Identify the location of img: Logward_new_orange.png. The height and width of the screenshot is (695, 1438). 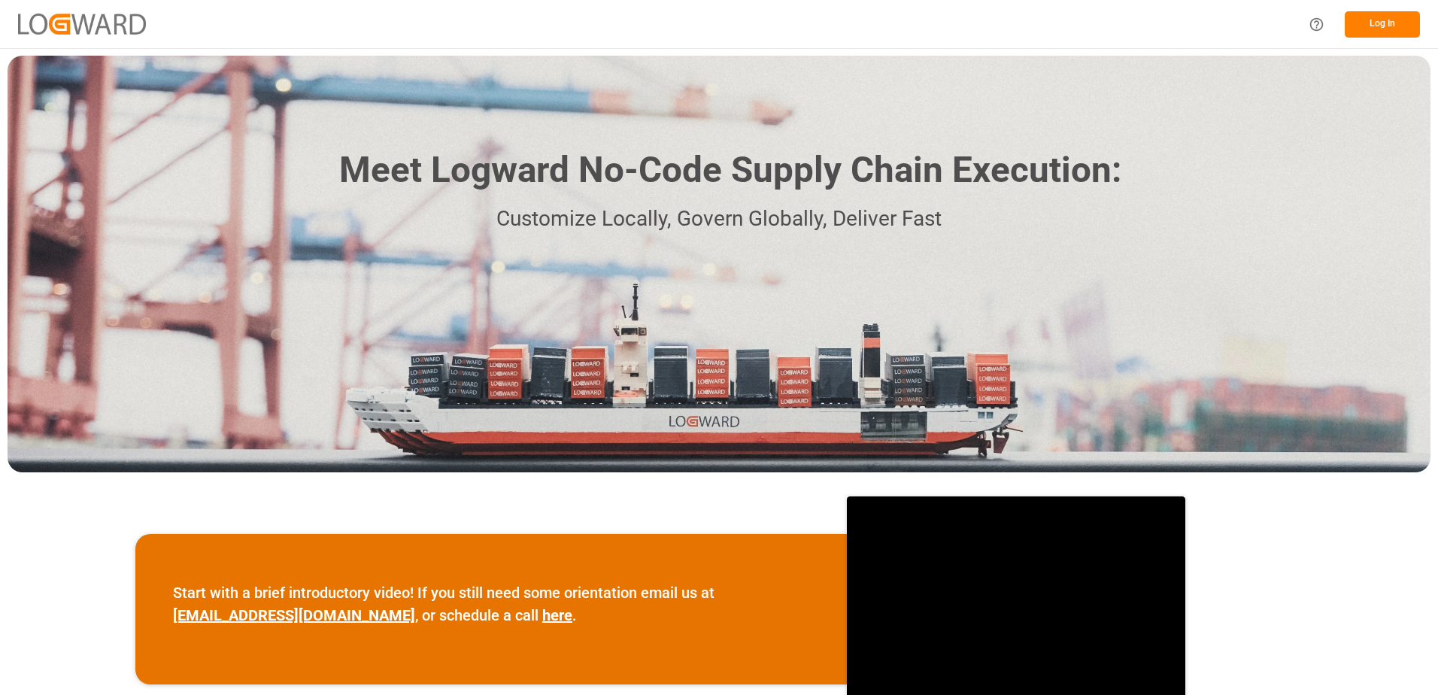
(82, 23).